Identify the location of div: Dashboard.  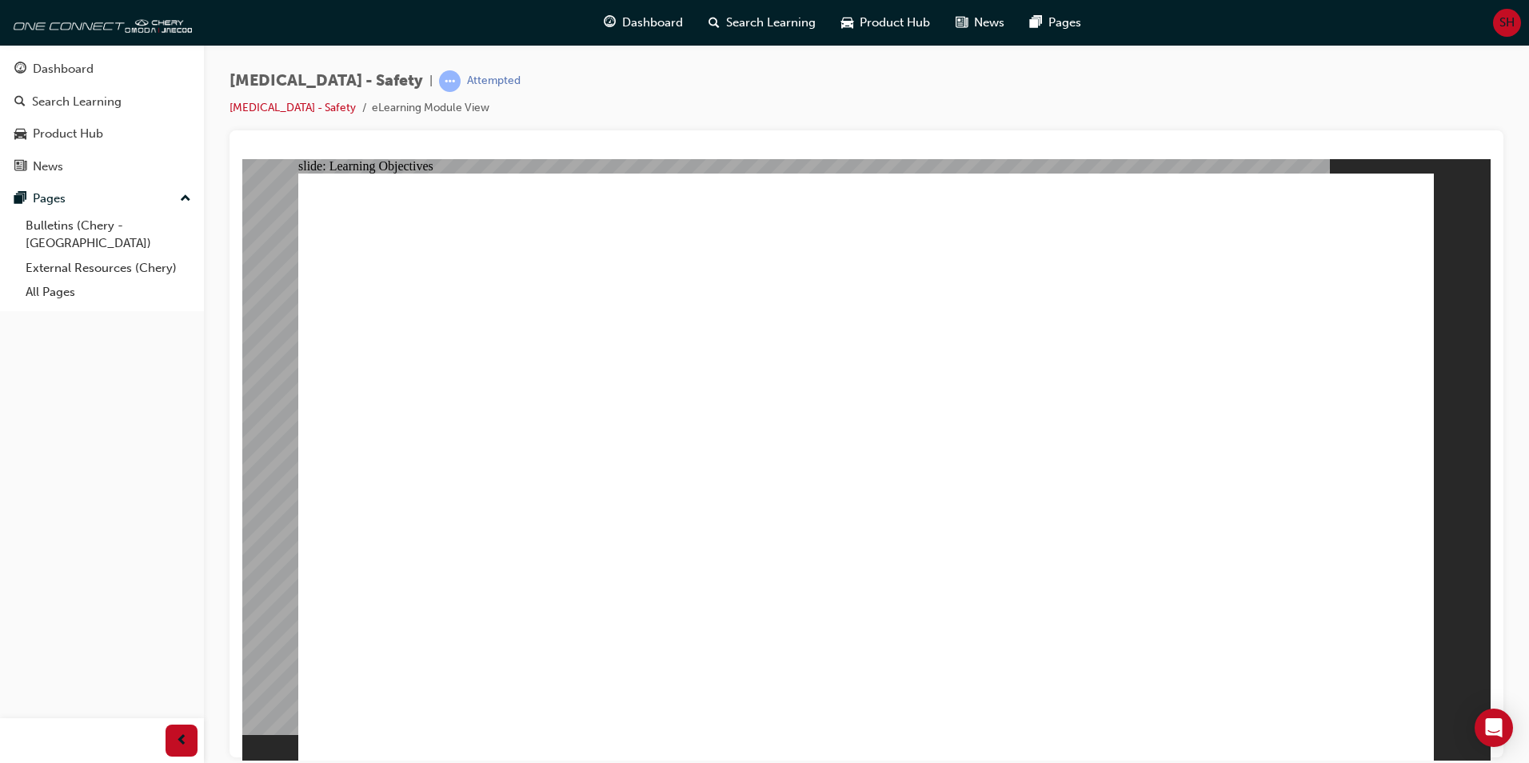
(63, 69).